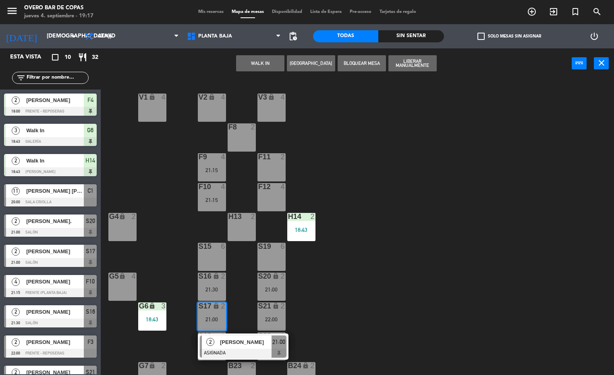  I want to click on span: 32, so click(95, 57).